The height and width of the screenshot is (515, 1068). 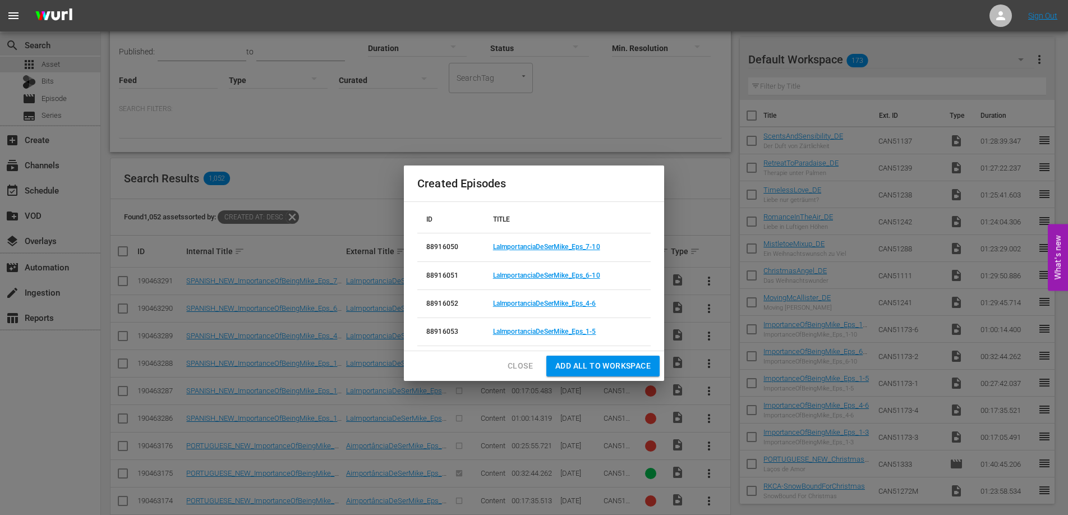 I want to click on a: LaImportanciaDeSerMike_Eps_1-5, so click(x=545, y=332).